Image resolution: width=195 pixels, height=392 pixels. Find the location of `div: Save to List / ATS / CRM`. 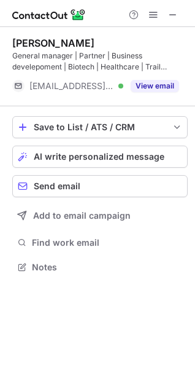

div: Save to List / ATS / CRM is located at coordinates (100, 127).